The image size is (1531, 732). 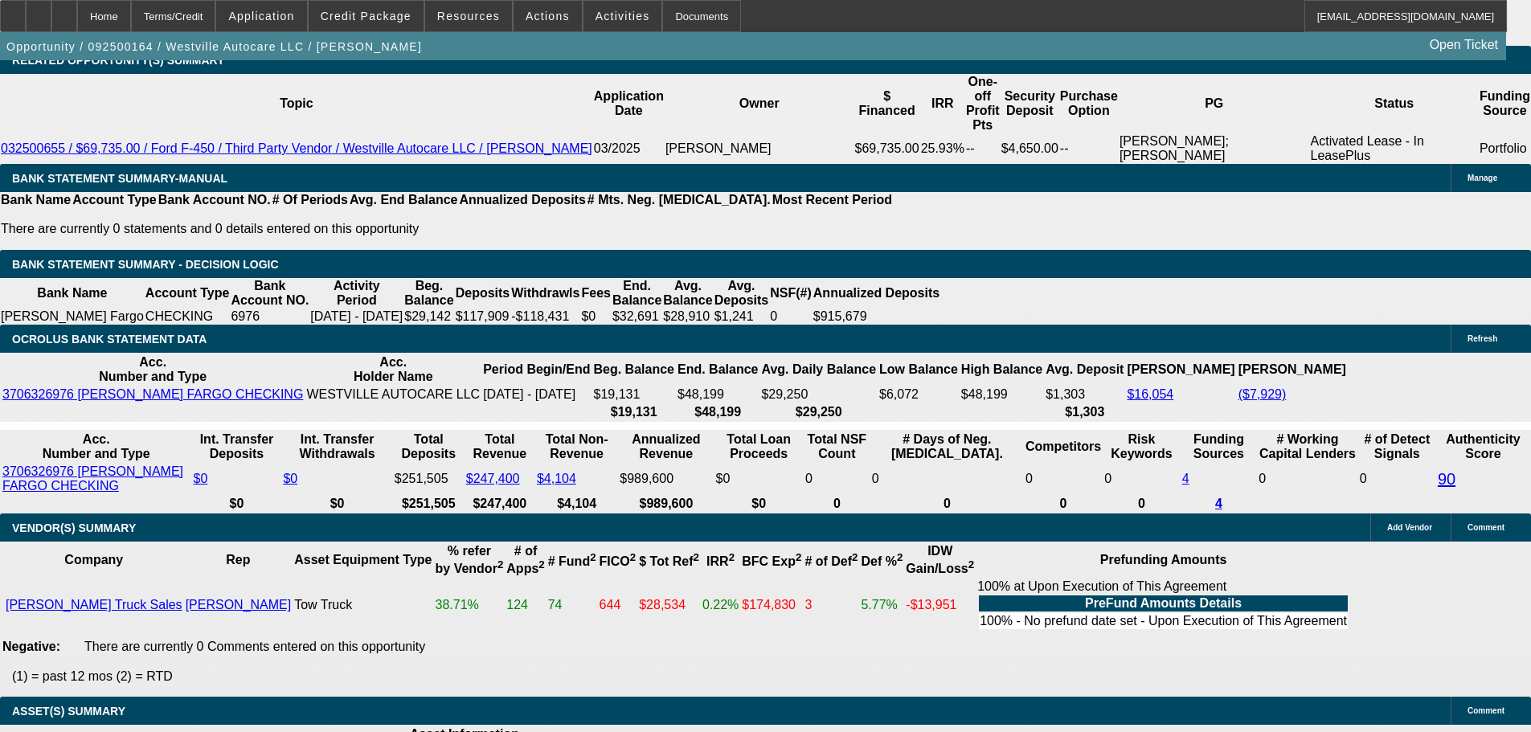 What do you see at coordinates (1482, 338) in the screenshot?
I see `span: Refresh` at bounding box center [1482, 338].